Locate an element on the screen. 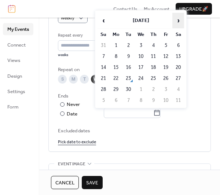 The width and height of the screenshot is (220, 195). th: Mo is located at coordinates (116, 35).